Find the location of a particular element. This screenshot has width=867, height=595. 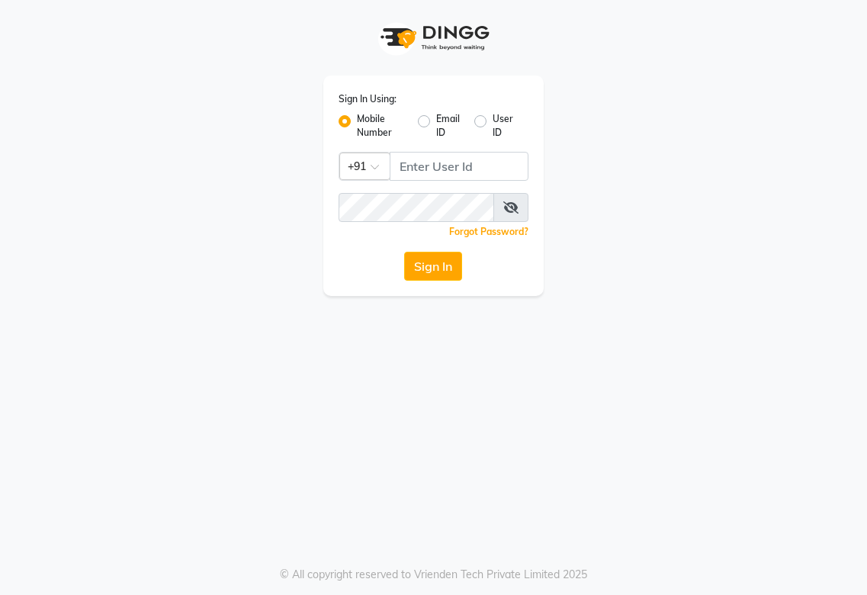

label: Mobile Number is located at coordinates (381, 126).